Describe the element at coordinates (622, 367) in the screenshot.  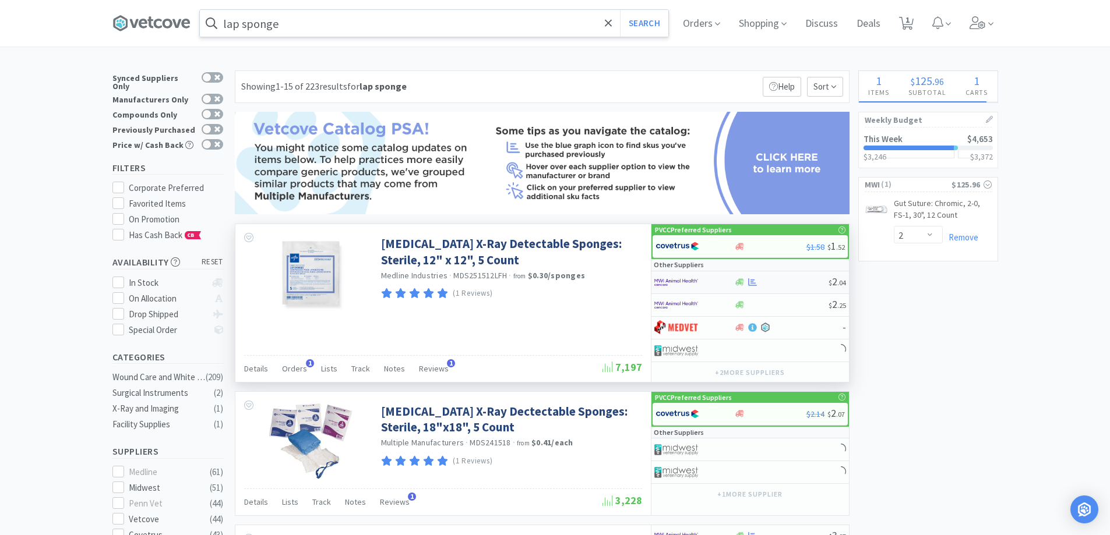
I see `span: 7,197` at that location.